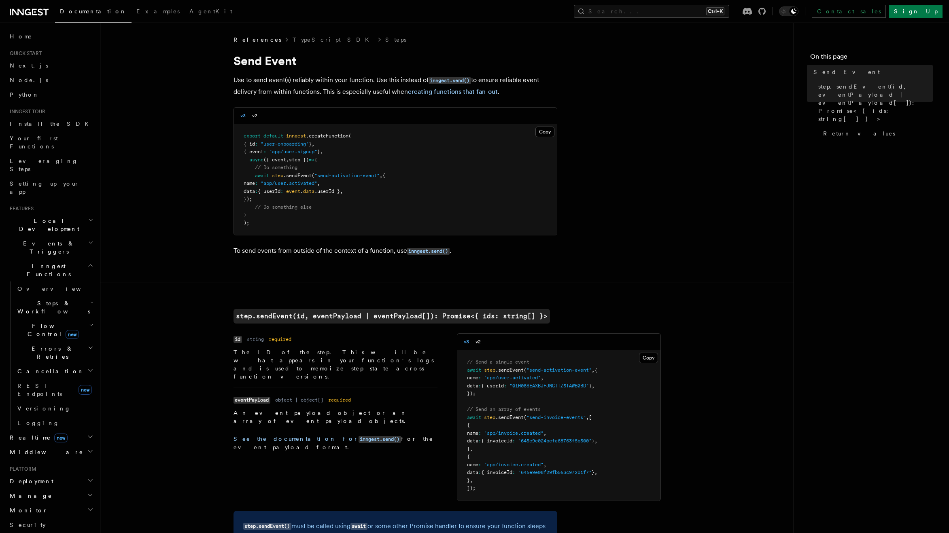 Image resolution: width=949 pixels, height=533 pixels. I want to click on span: Versioning, so click(44, 409).